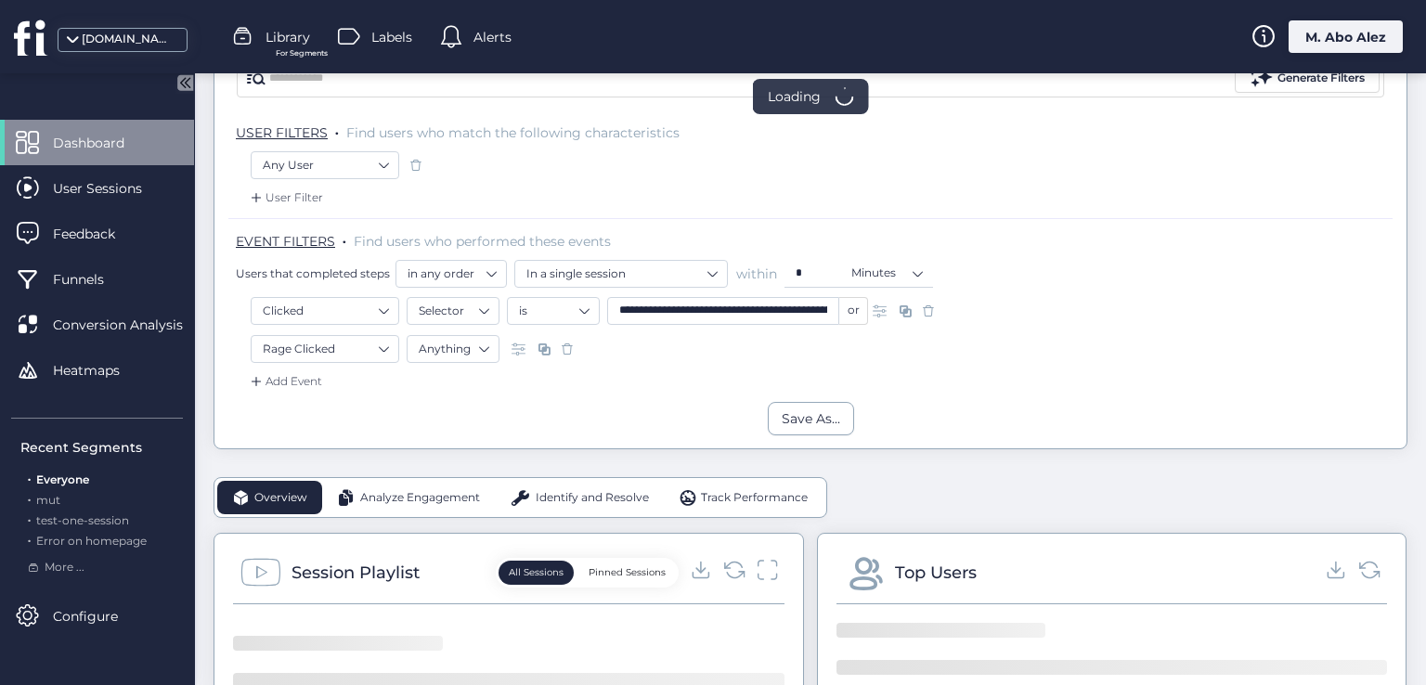  I want to click on button: Generate Filters, so click(1307, 79).